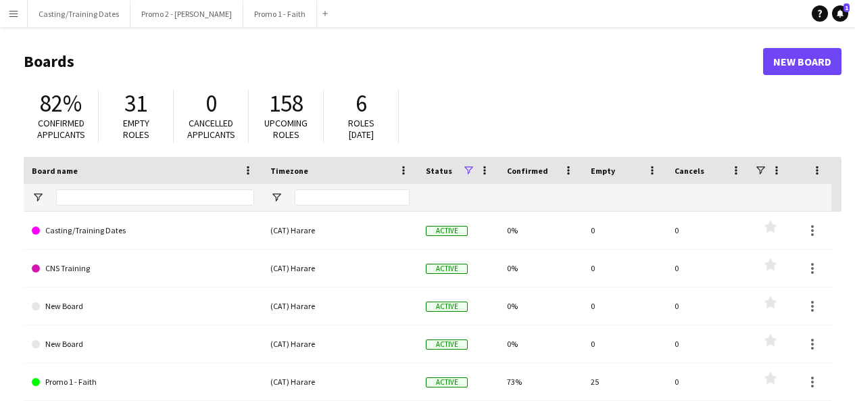 This screenshot has height=401, width=855. What do you see at coordinates (61, 103) in the screenshot?
I see `span: 82%` at bounding box center [61, 103].